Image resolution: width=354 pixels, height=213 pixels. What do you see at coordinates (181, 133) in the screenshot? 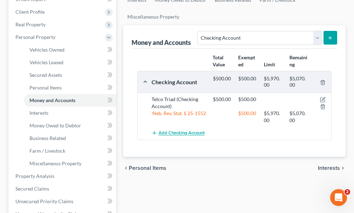
I see `span: Add Checking Account` at bounding box center [181, 133].